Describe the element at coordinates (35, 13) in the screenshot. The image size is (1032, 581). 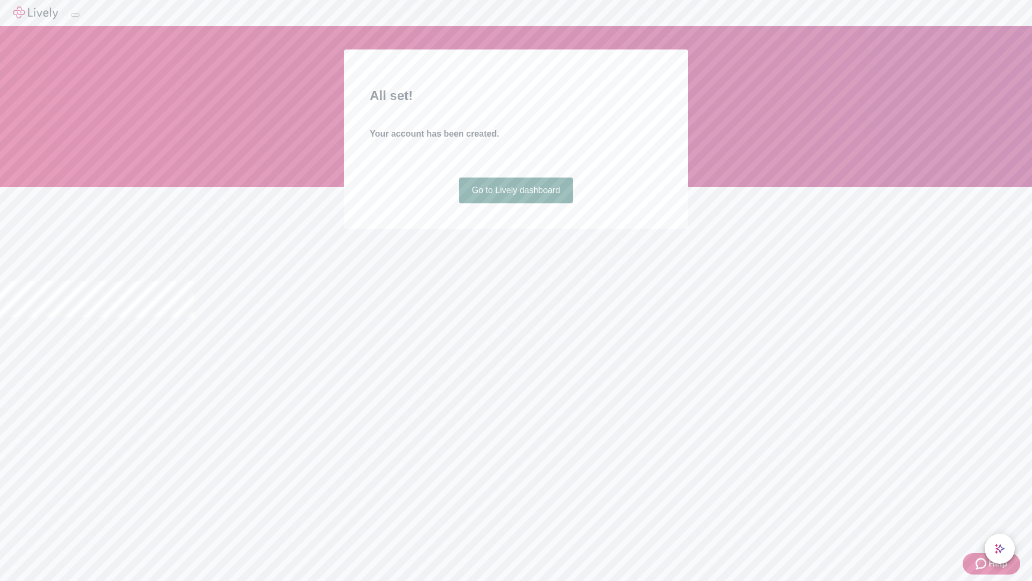
I see `img: Lively` at that location.